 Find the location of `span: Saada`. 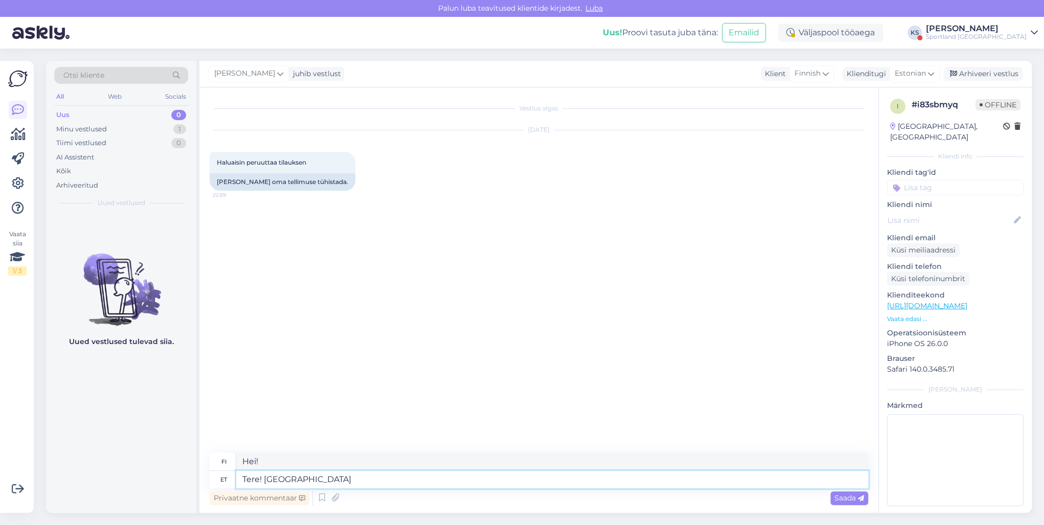

span: Saada is located at coordinates (850, 498).